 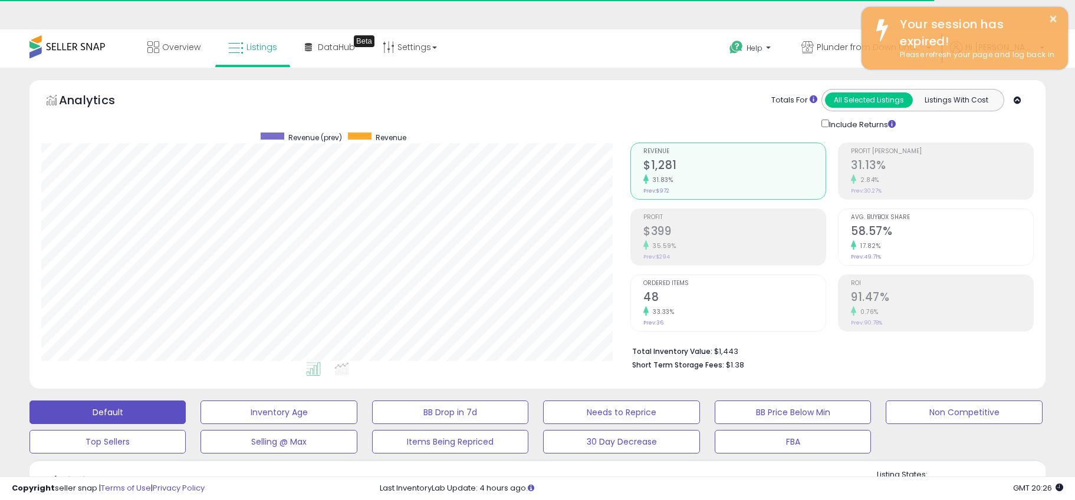 I want to click on span: Help, so click(x=754, y=48).